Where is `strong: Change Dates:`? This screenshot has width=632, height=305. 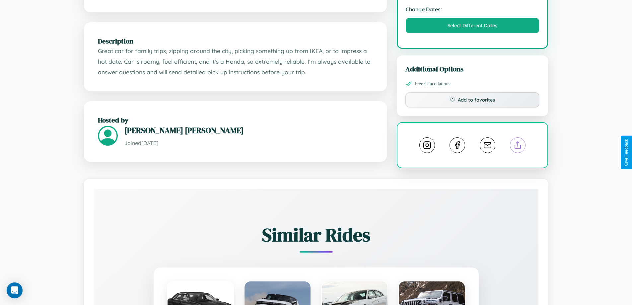
strong: Change Dates: is located at coordinates (473, 9).